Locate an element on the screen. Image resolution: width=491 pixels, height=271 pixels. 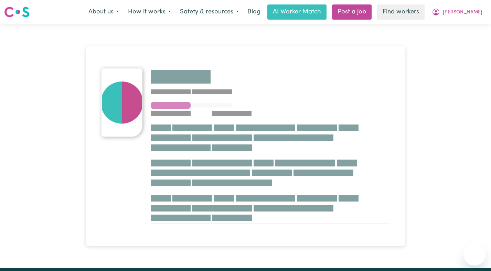
a: Careseekers logo is located at coordinates (17, 12).